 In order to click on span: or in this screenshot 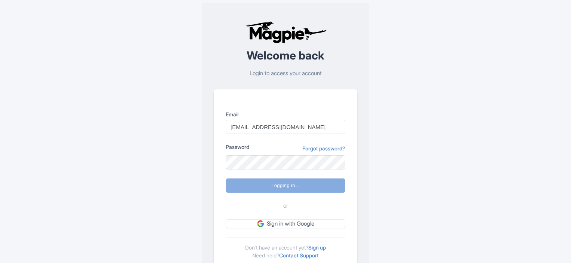, I will do `click(285, 205)`.